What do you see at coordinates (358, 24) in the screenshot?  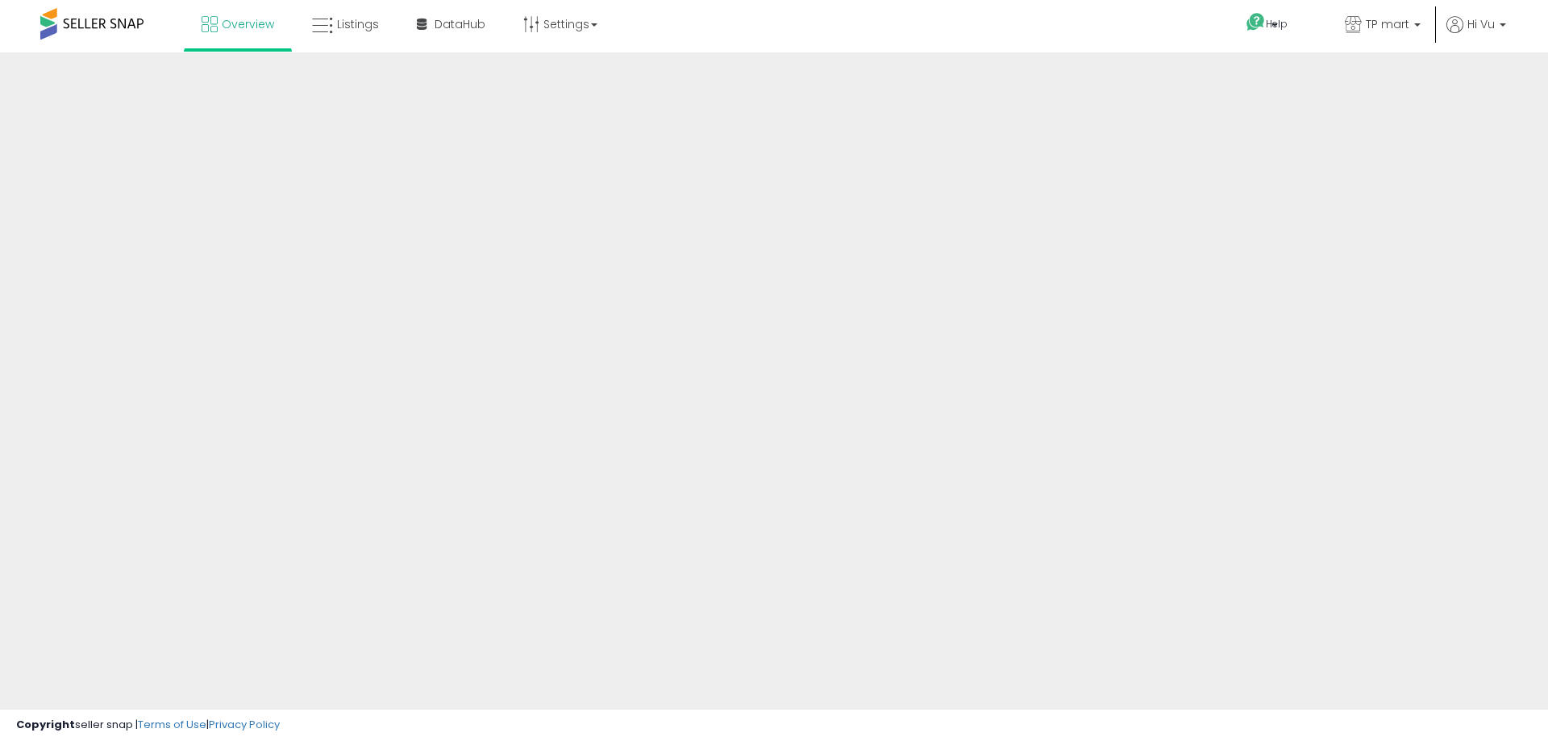 I see `span: Listings` at bounding box center [358, 24].